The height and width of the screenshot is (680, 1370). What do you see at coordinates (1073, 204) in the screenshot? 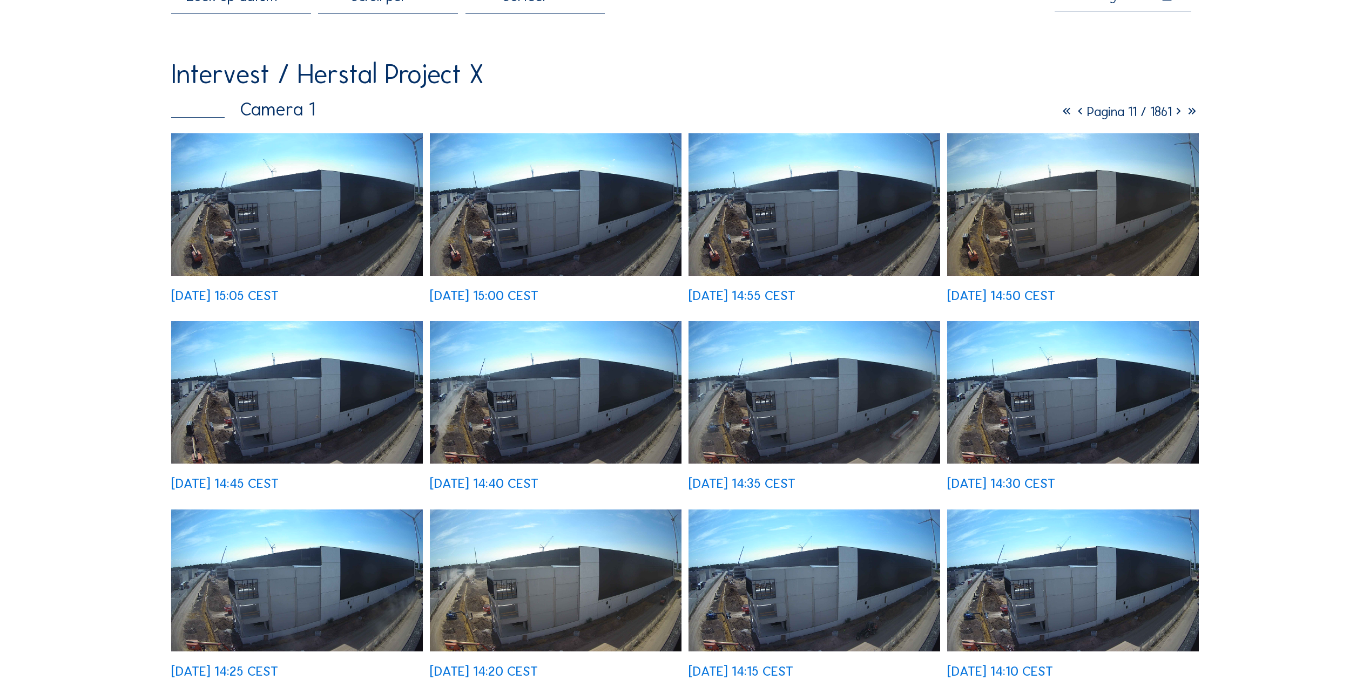
I see `img: image_52660226` at bounding box center [1073, 204].